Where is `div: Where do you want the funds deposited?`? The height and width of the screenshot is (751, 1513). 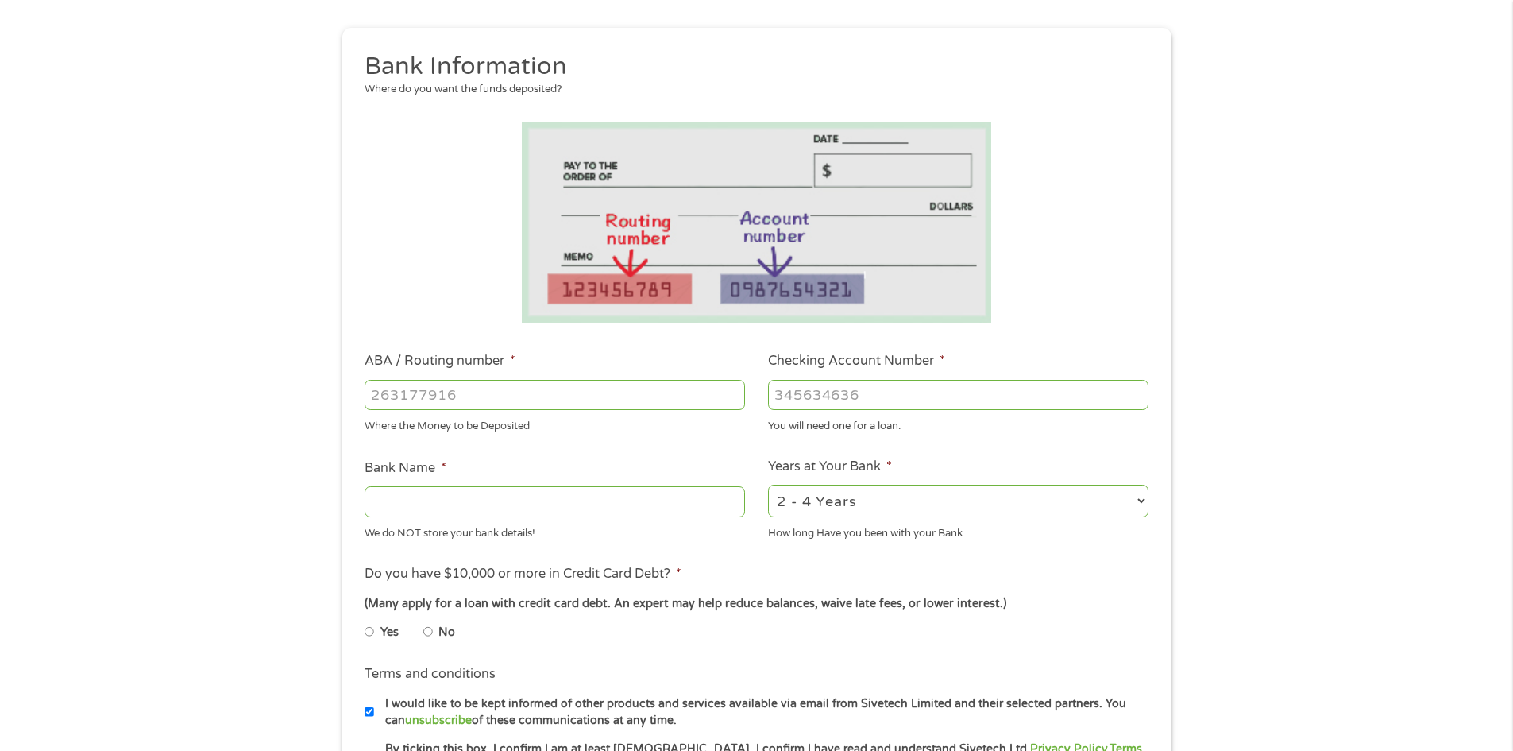 div: Where do you want the funds deposited? is located at coordinates (751, 90).